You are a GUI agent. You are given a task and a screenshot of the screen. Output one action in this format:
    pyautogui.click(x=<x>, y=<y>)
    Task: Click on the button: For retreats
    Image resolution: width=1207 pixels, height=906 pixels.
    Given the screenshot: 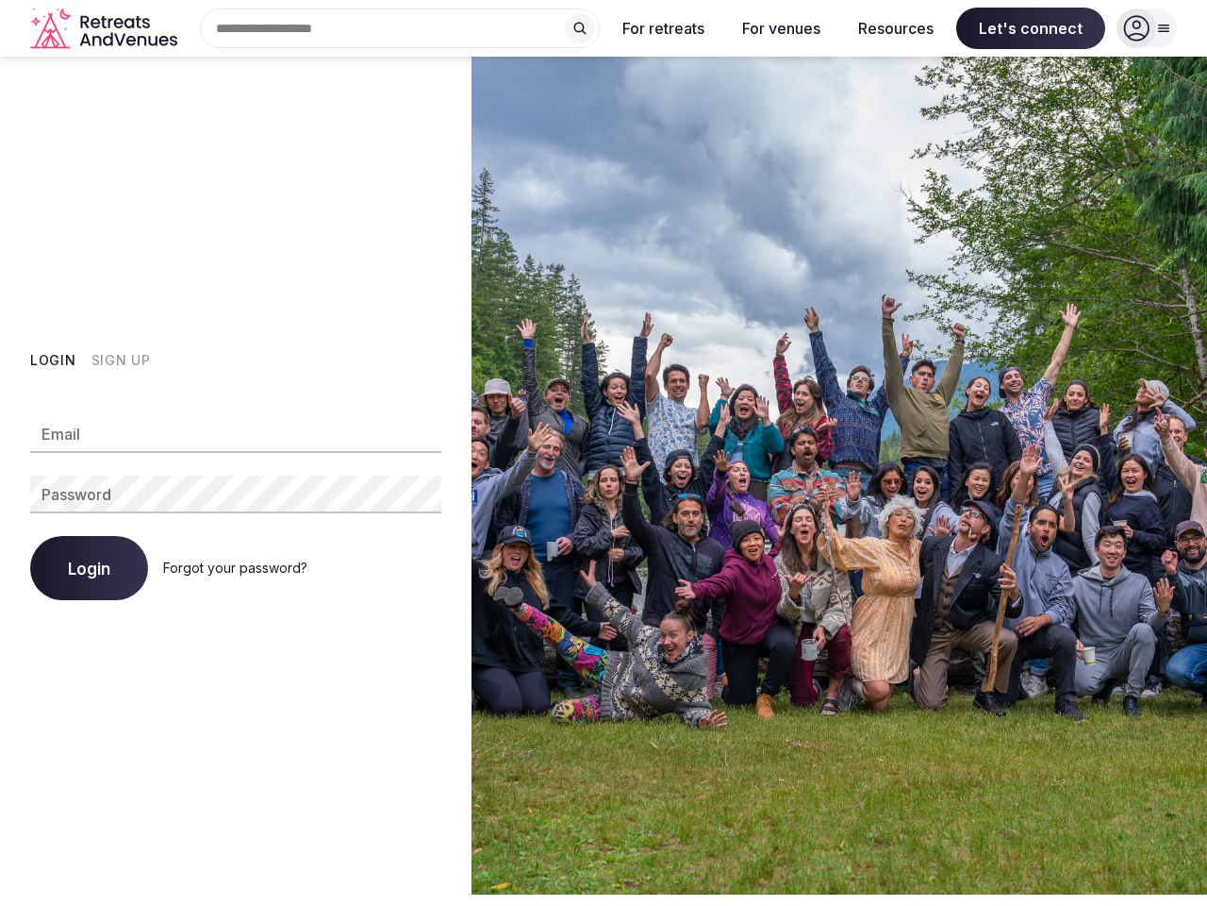 What is the action you would take?
    pyautogui.click(x=663, y=28)
    